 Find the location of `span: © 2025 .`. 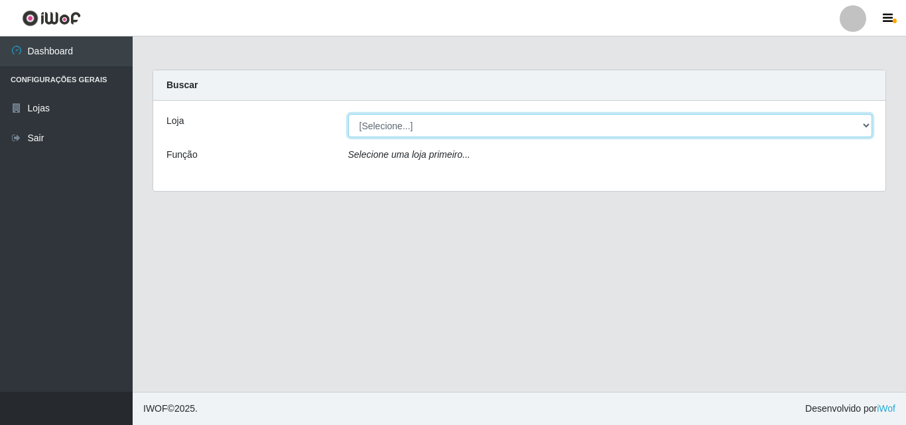

span: © 2025 . is located at coordinates (170, 409).